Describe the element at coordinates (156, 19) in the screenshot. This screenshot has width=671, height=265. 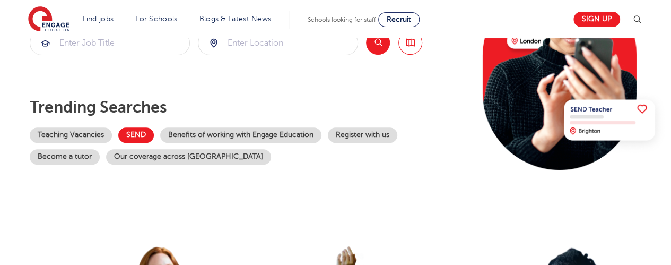
I see `a: For Schools` at that location.